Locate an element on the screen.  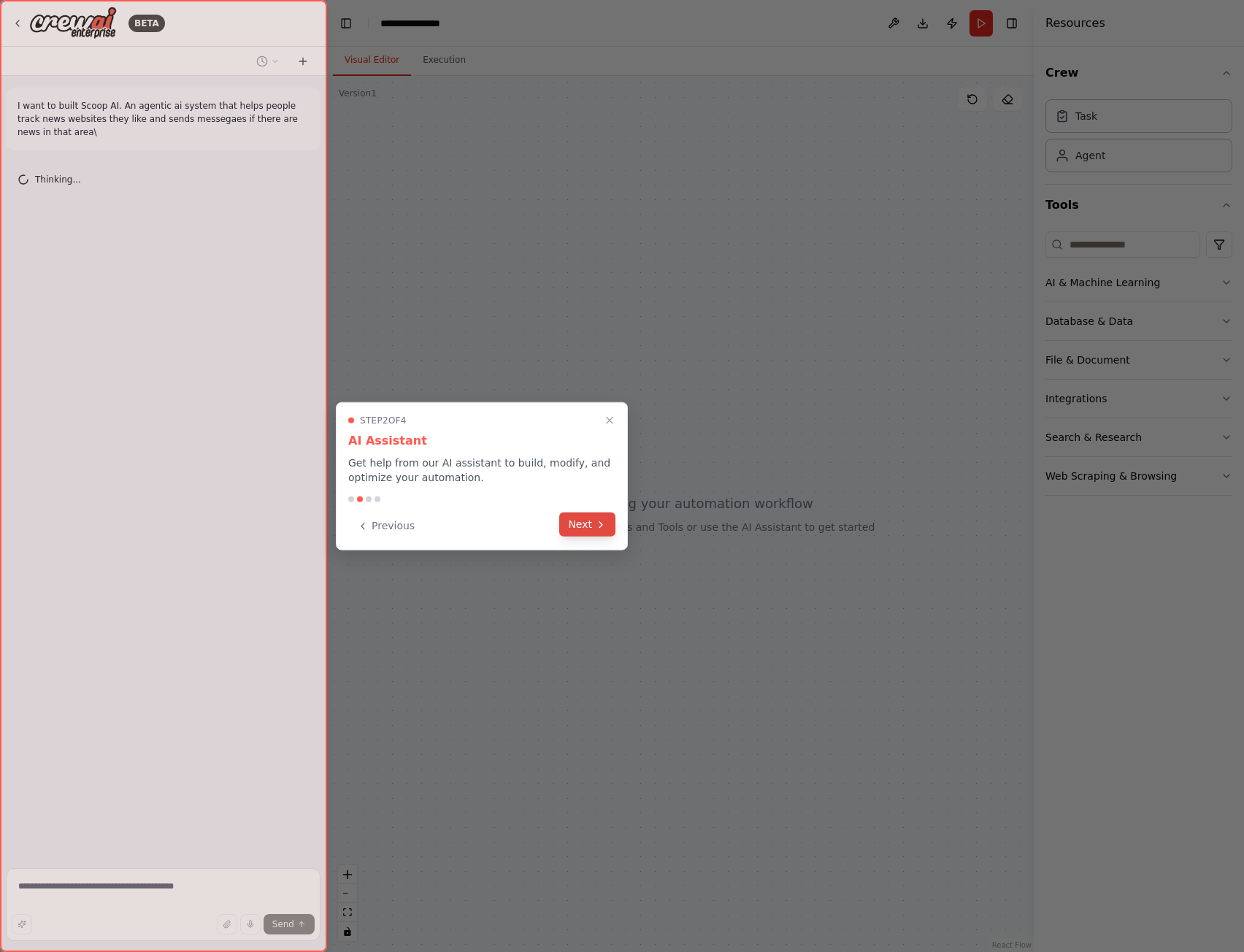
span: Step 2 of 4 is located at coordinates (383, 421).